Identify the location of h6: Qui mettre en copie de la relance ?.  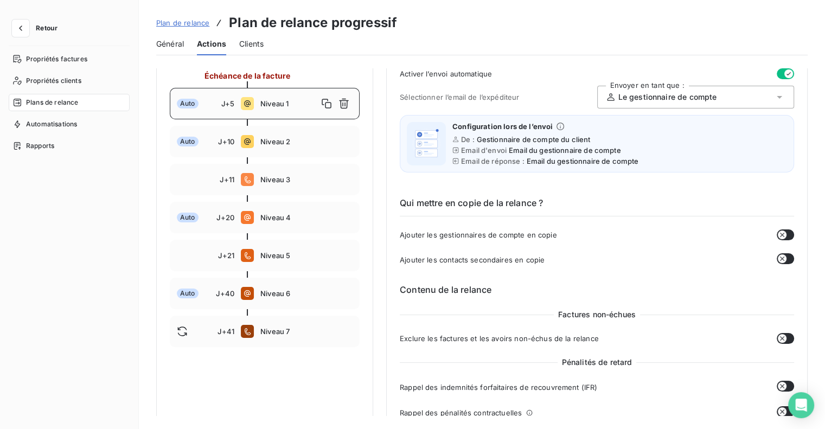
(597, 206).